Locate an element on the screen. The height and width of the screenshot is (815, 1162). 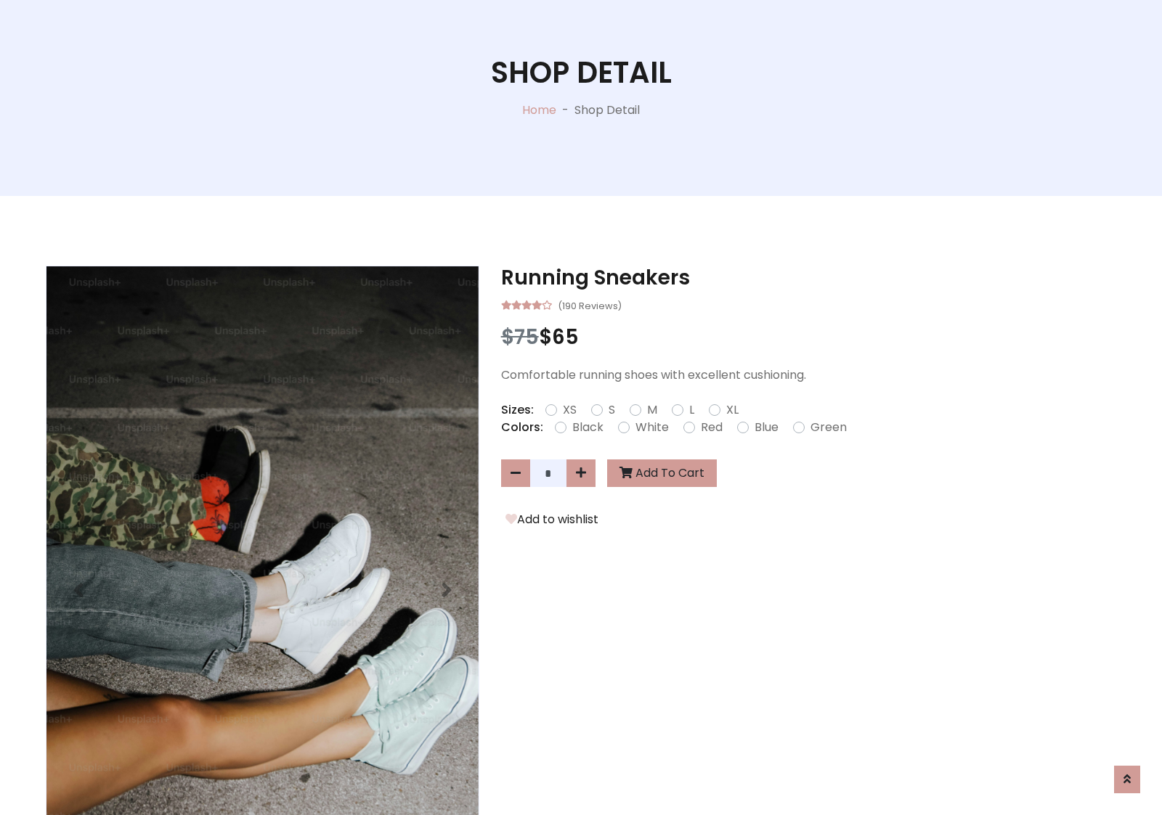
label: L is located at coordinates (691, 410).